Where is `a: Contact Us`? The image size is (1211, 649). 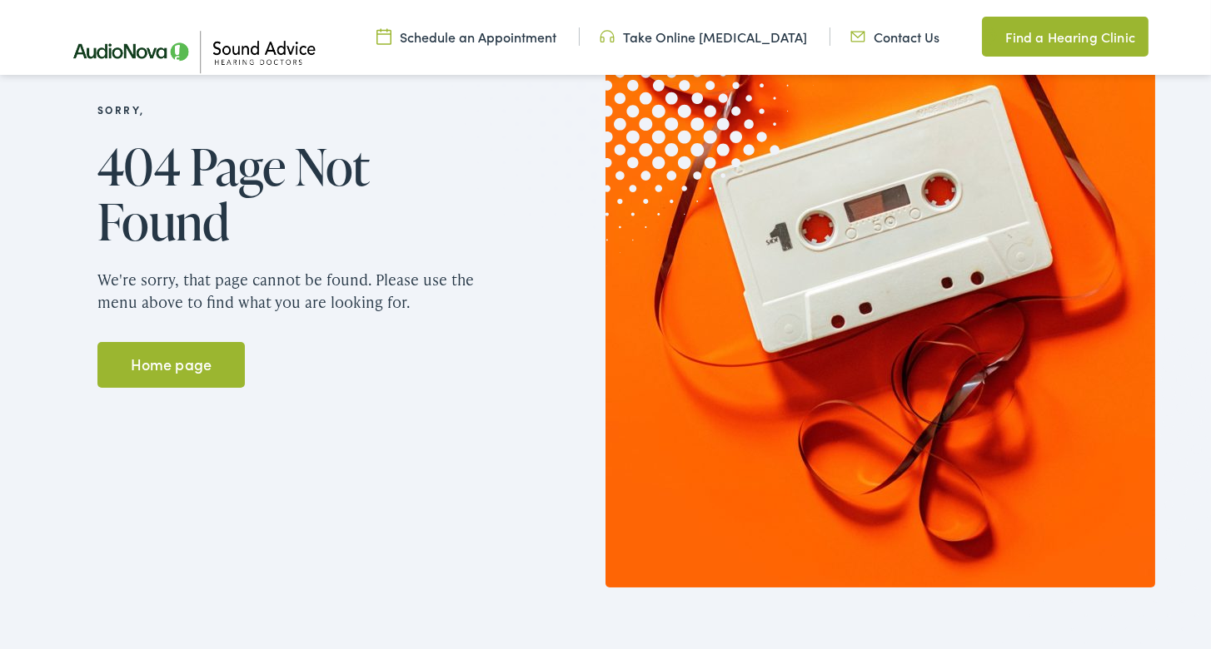 a: Contact Us is located at coordinates (894, 37).